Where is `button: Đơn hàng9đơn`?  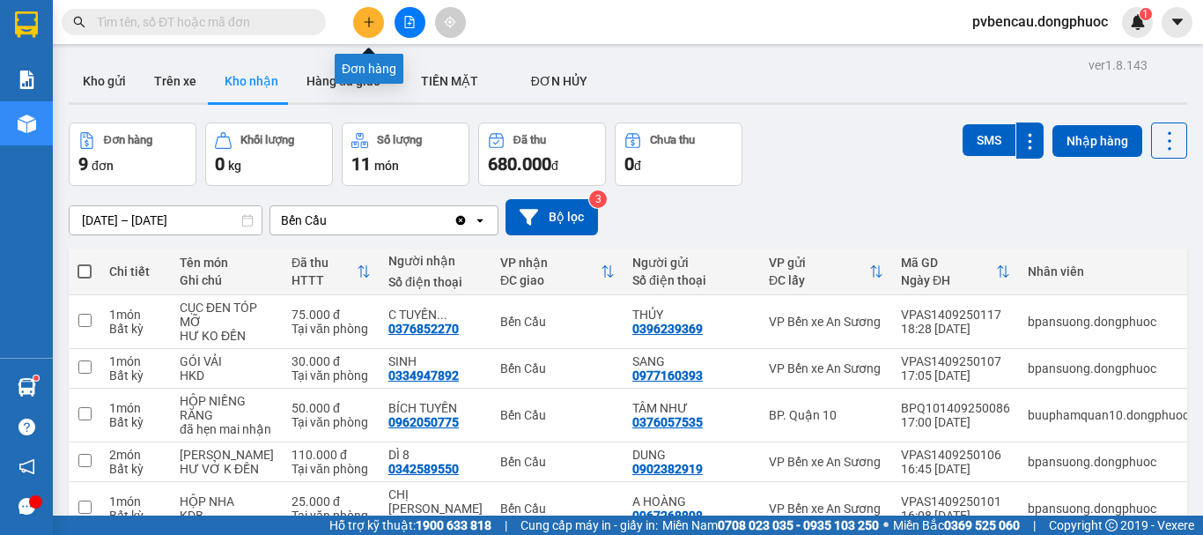
button: Đơn hàng9đơn is located at coordinates (132, 154).